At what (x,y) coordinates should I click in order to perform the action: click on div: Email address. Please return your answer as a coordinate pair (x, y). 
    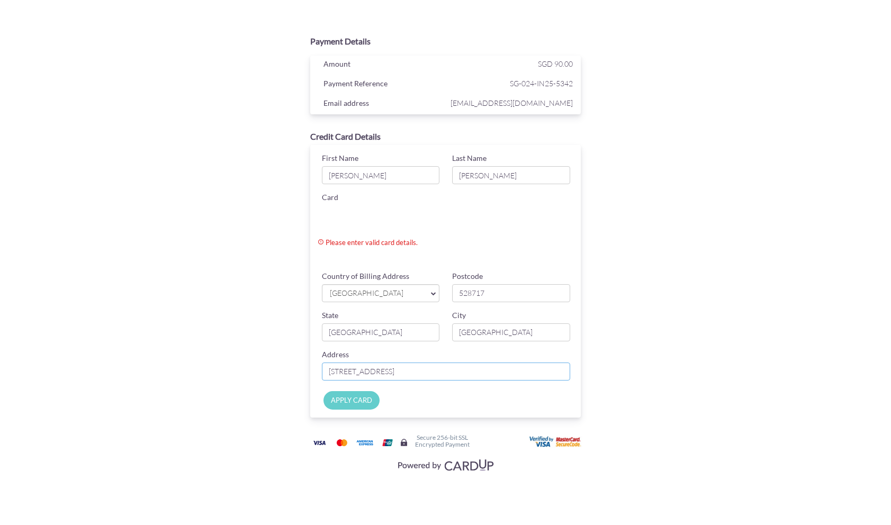
    Looking at the image, I should click on (382, 104).